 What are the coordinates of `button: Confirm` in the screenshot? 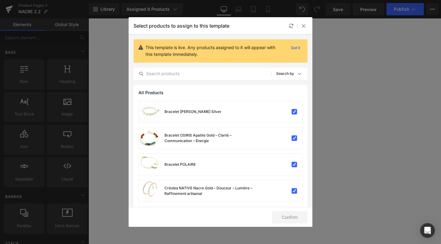 It's located at (290, 217).